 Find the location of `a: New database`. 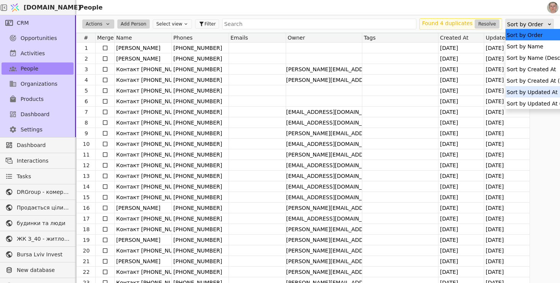

a: New database is located at coordinates (37, 270).